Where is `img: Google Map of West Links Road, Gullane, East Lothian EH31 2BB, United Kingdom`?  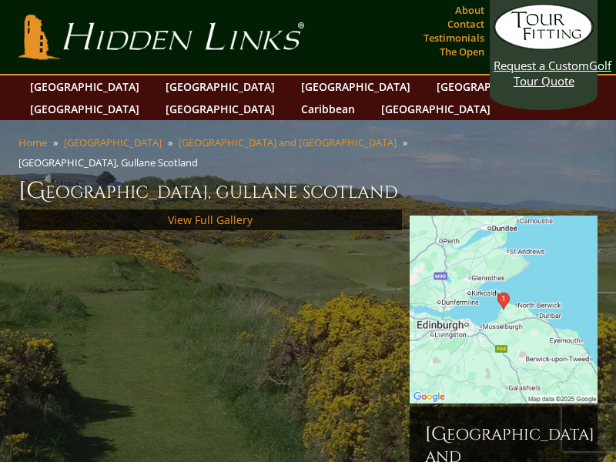
img: Google Map of West Links Road, Gullane, East Lothian EH31 2BB, United Kingdom is located at coordinates (504, 310).